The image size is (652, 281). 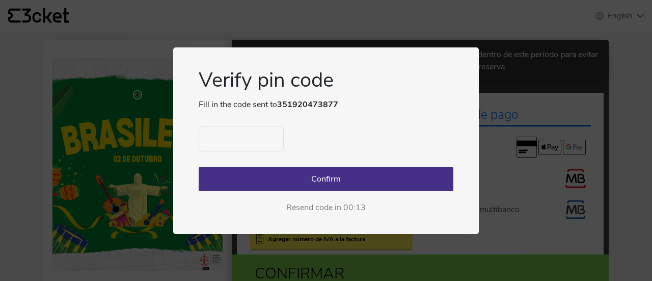 What do you see at coordinates (308, 104) in the screenshot?
I see `strong: 351920473877` at bounding box center [308, 104].